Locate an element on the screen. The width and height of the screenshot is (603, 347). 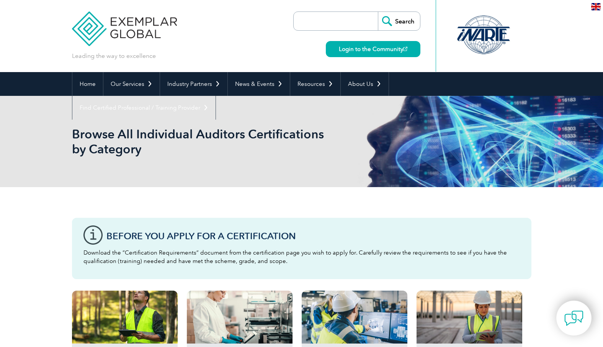
h1: Browse All Individual Auditors Certifications by Category is located at coordinates (219, 141).